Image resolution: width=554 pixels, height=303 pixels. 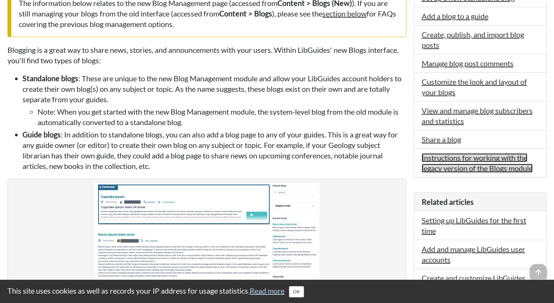 I want to click on a: Share a blog, so click(x=441, y=140).